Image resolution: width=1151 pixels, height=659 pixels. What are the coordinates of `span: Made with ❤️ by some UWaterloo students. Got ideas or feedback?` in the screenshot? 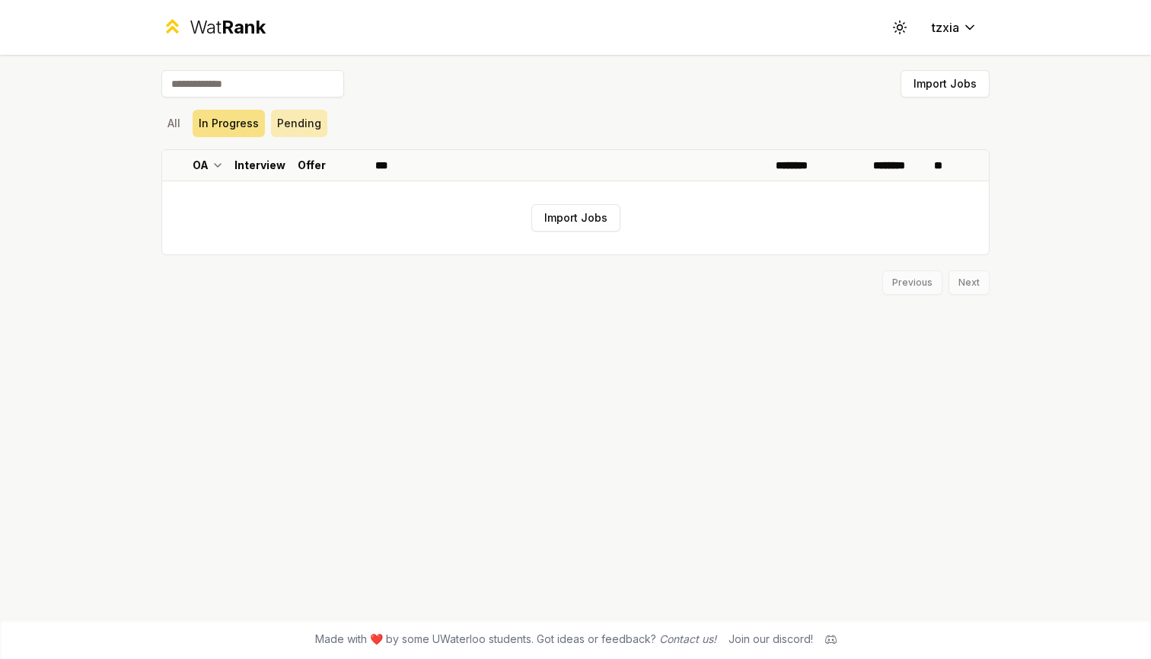 It's located at (515, 639).